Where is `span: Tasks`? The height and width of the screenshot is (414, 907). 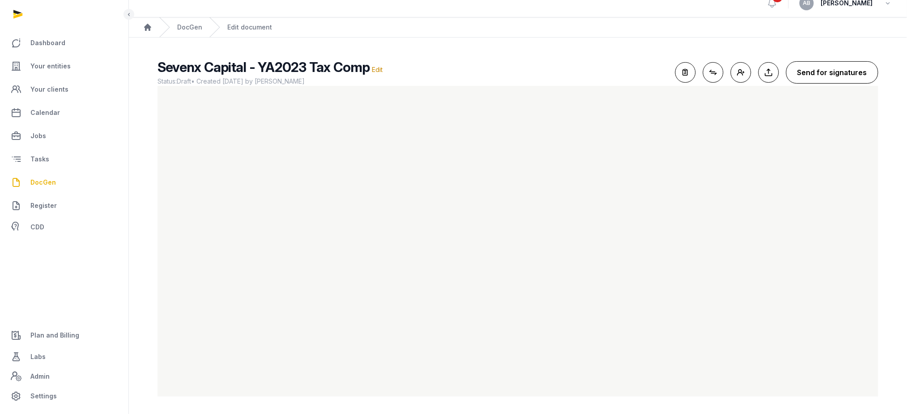 span: Tasks is located at coordinates (40, 159).